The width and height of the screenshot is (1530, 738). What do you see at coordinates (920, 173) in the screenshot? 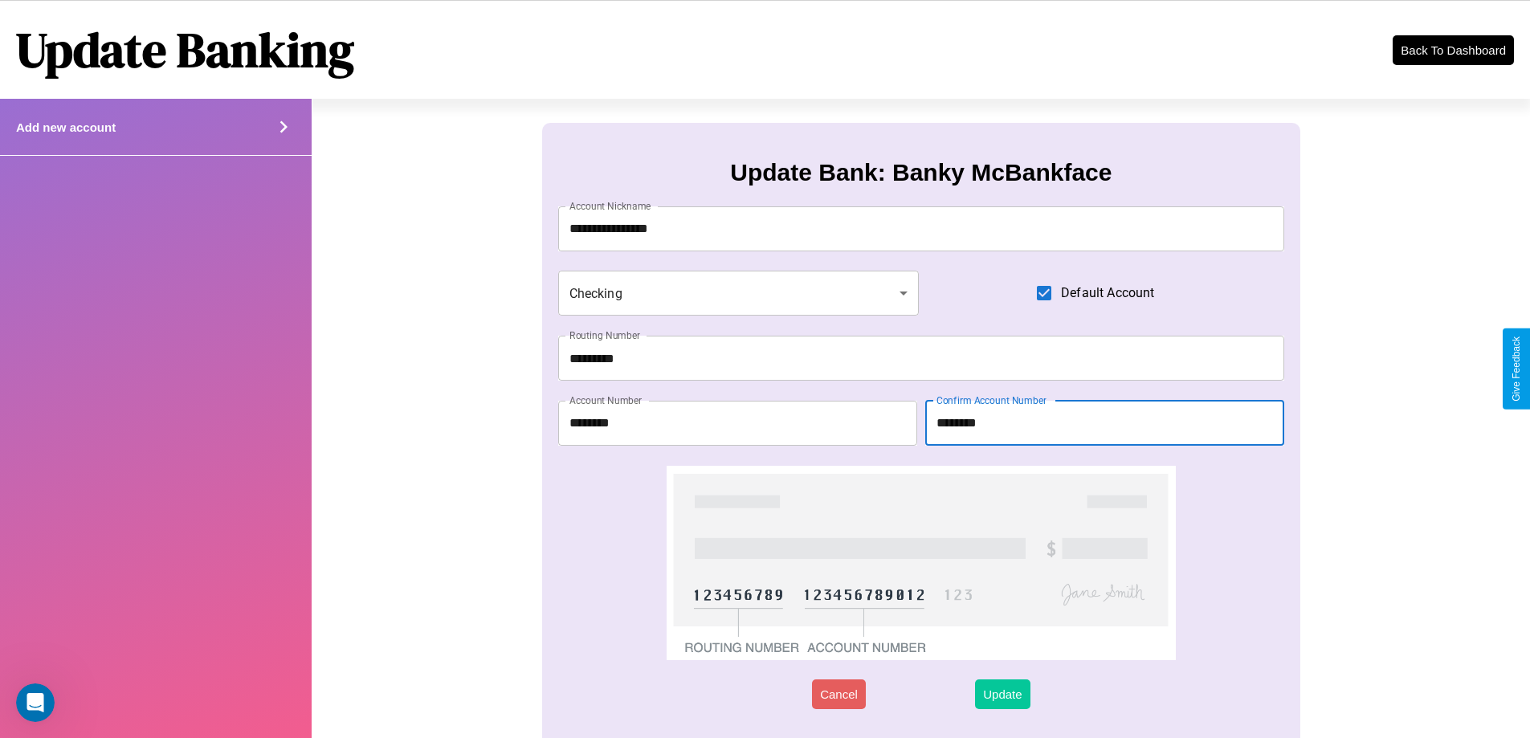
I see `h3: Update Bank: Banky McBankface` at bounding box center [920, 173].